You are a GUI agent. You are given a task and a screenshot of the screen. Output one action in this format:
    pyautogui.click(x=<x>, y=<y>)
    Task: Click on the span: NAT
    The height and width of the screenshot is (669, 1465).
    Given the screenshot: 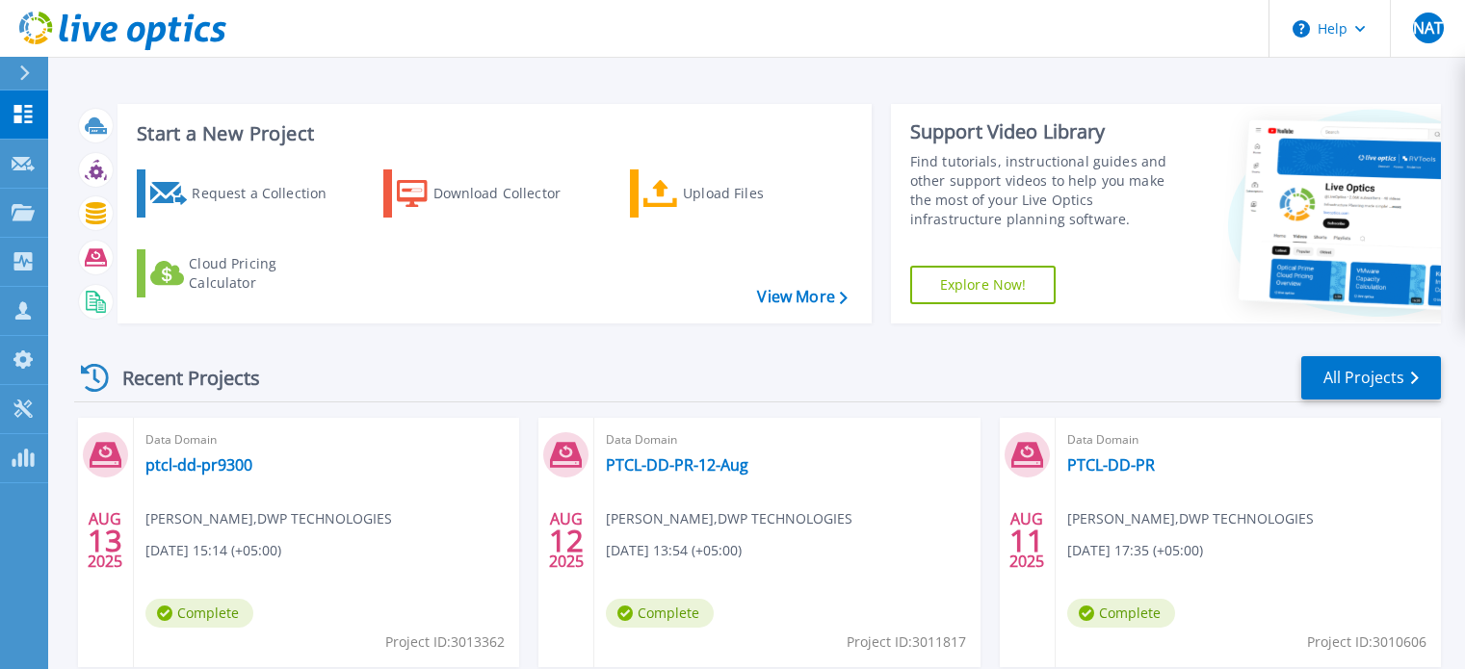 What is the action you would take?
    pyautogui.click(x=1427, y=28)
    